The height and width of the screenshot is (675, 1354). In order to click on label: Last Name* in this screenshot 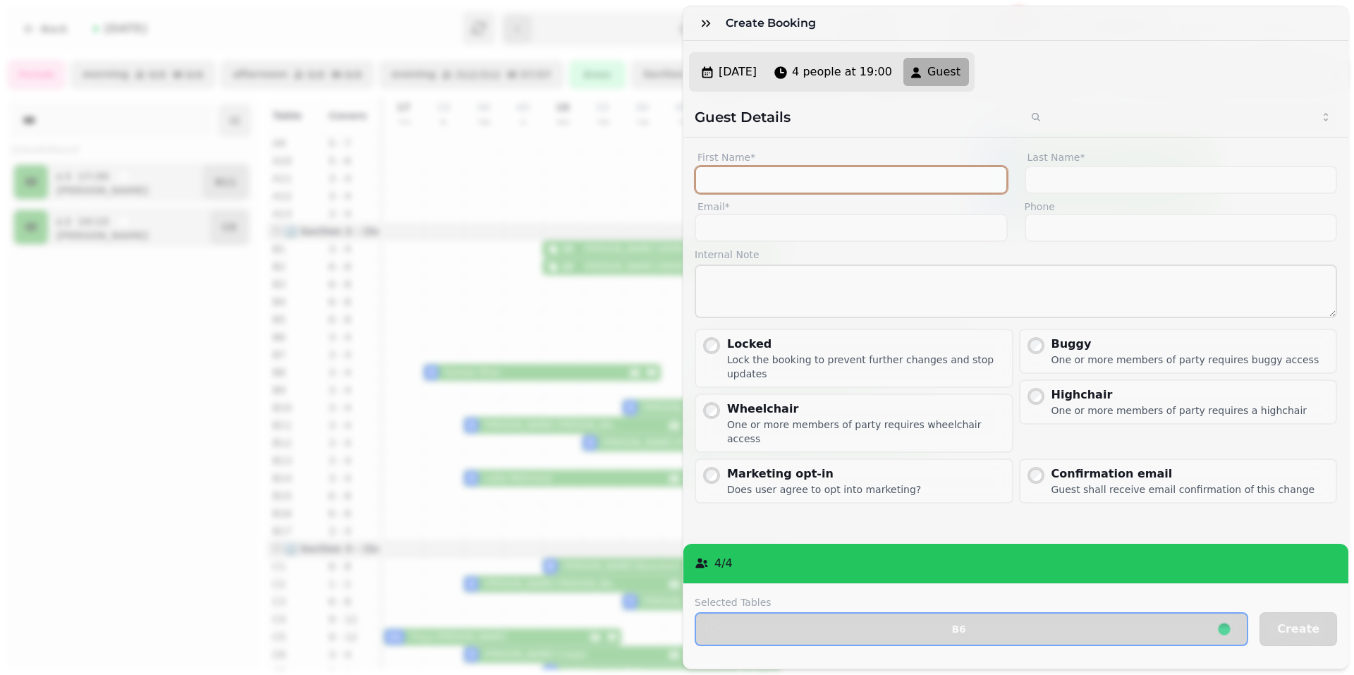, I will do `click(1181, 157)`.